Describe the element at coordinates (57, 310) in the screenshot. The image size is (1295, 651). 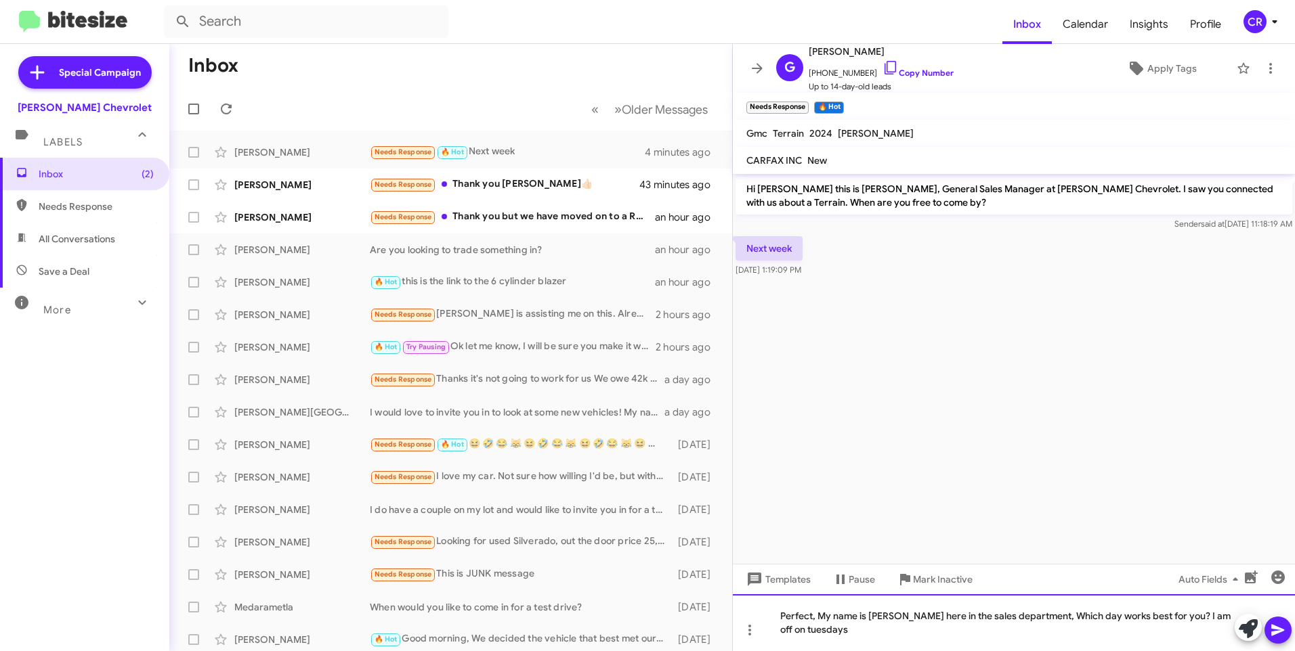
I see `span: More` at that location.